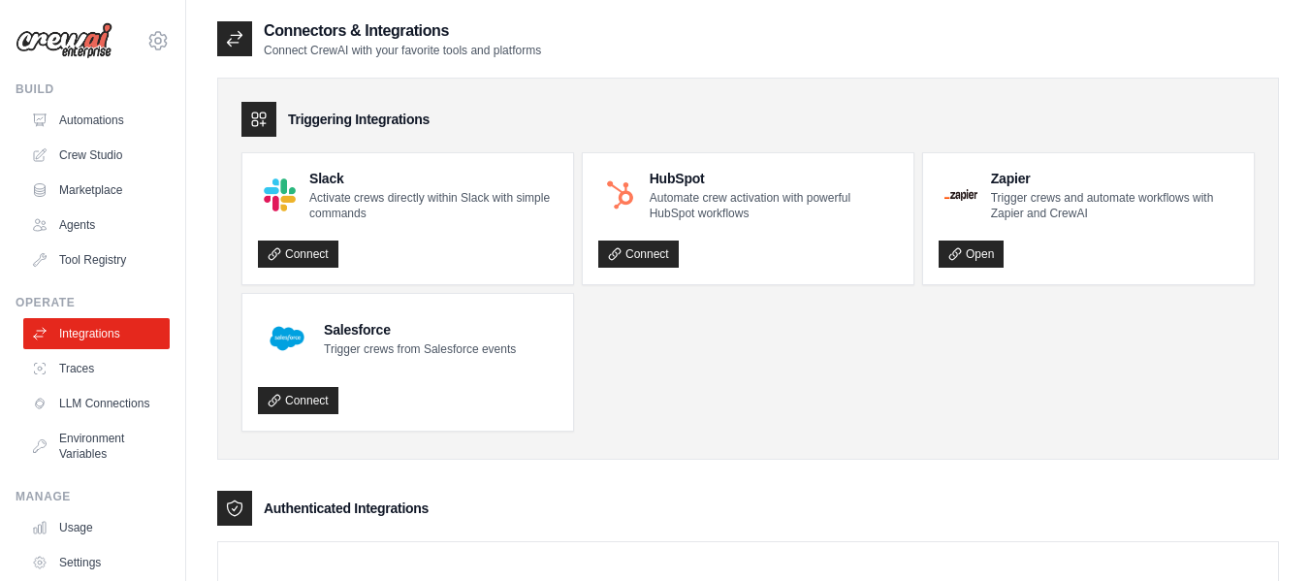 The width and height of the screenshot is (1310, 581). Describe the element at coordinates (433, 178) in the screenshot. I see `h4: Slack` at that location.